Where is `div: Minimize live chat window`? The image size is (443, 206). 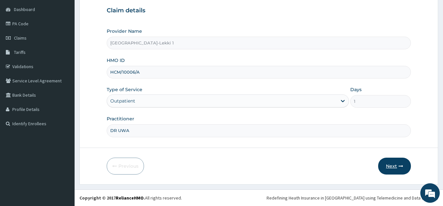 div: Minimize live chat window is located at coordinates (114, 11).